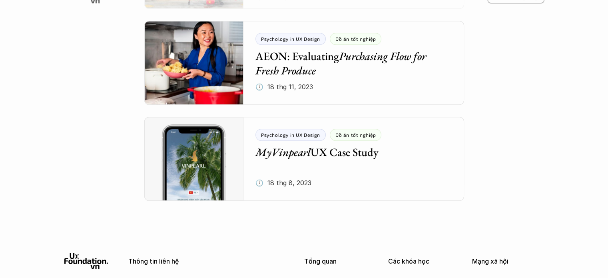 The width and height of the screenshot is (608, 278). I want to click on a: Psychology in UX DesignĐồ án tốt nghiệpAEON: EvaluatingPurchasing Flow for Fresh Produce🕔 18 thg ..., so click(304, 63).